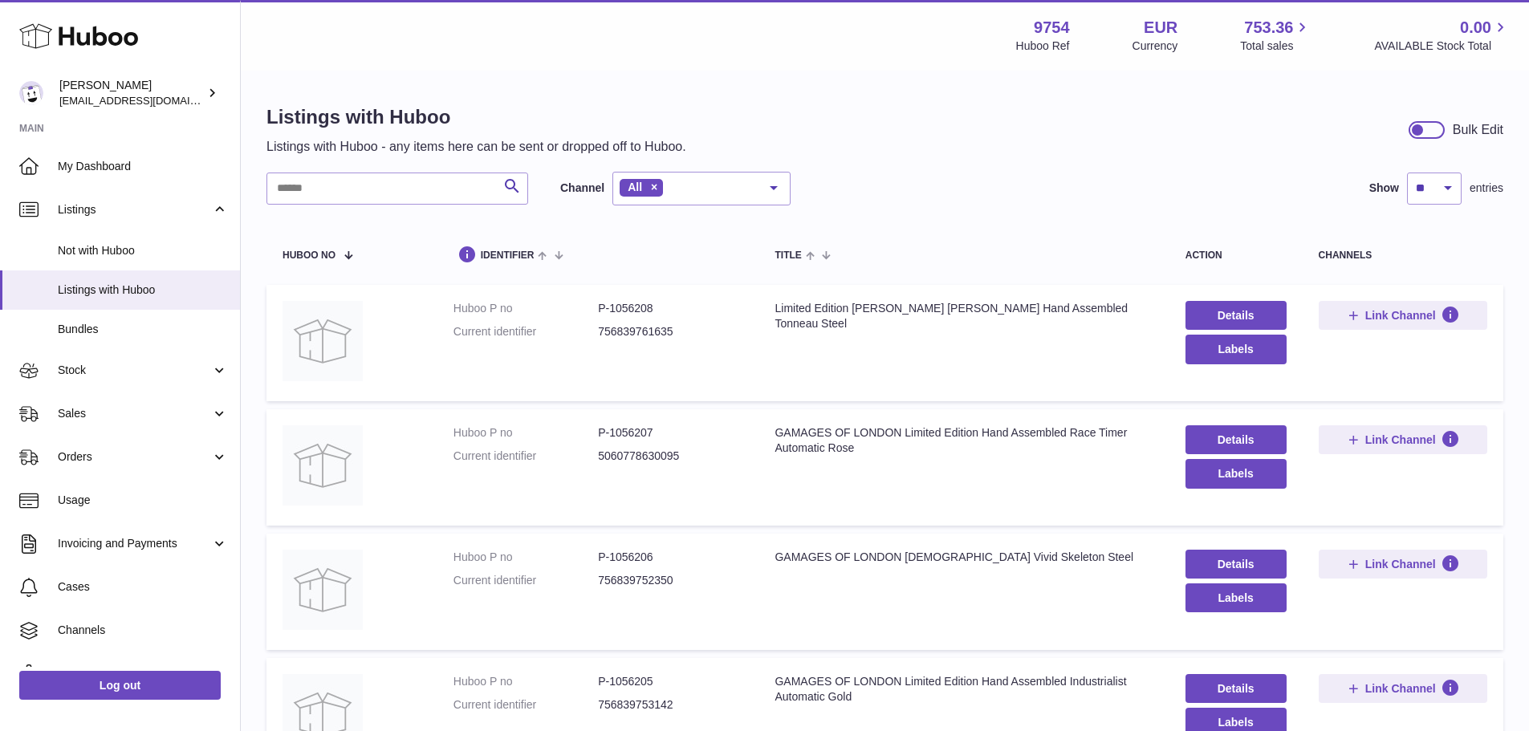 This screenshot has height=731, width=1529. Describe the element at coordinates (788, 255) in the screenshot. I see `span: title` at that location.